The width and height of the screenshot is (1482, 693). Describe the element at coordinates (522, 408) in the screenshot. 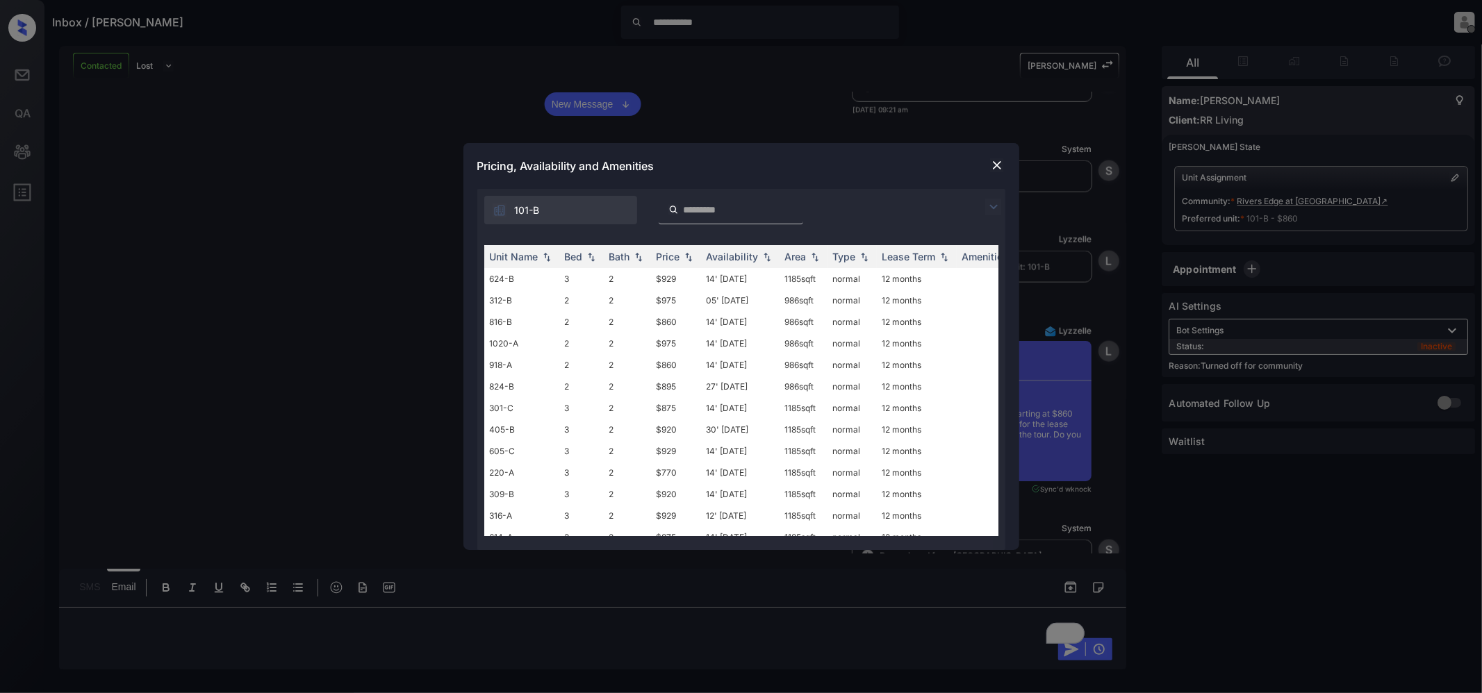

I see `td: 301-C` at that location.